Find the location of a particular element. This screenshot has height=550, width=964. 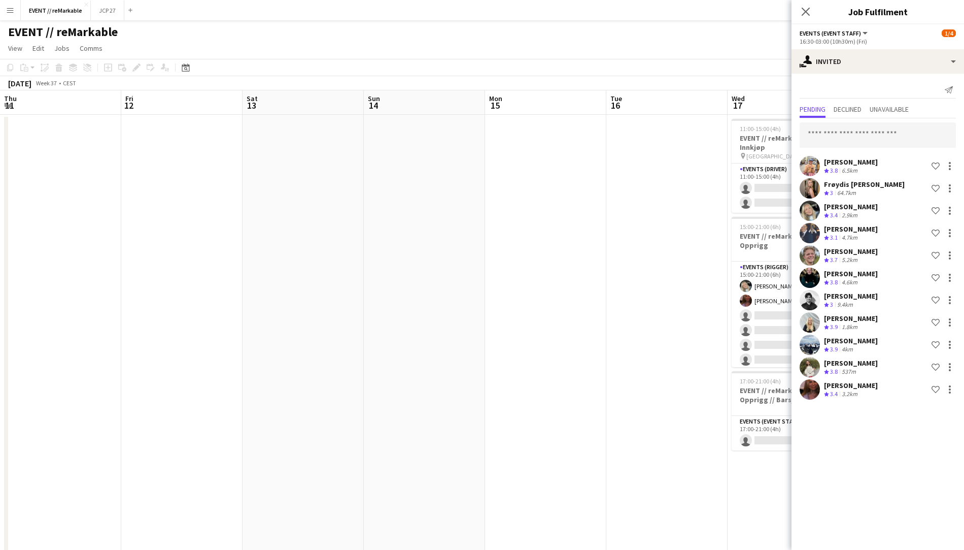

a: Jobs is located at coordinates (62, 48).